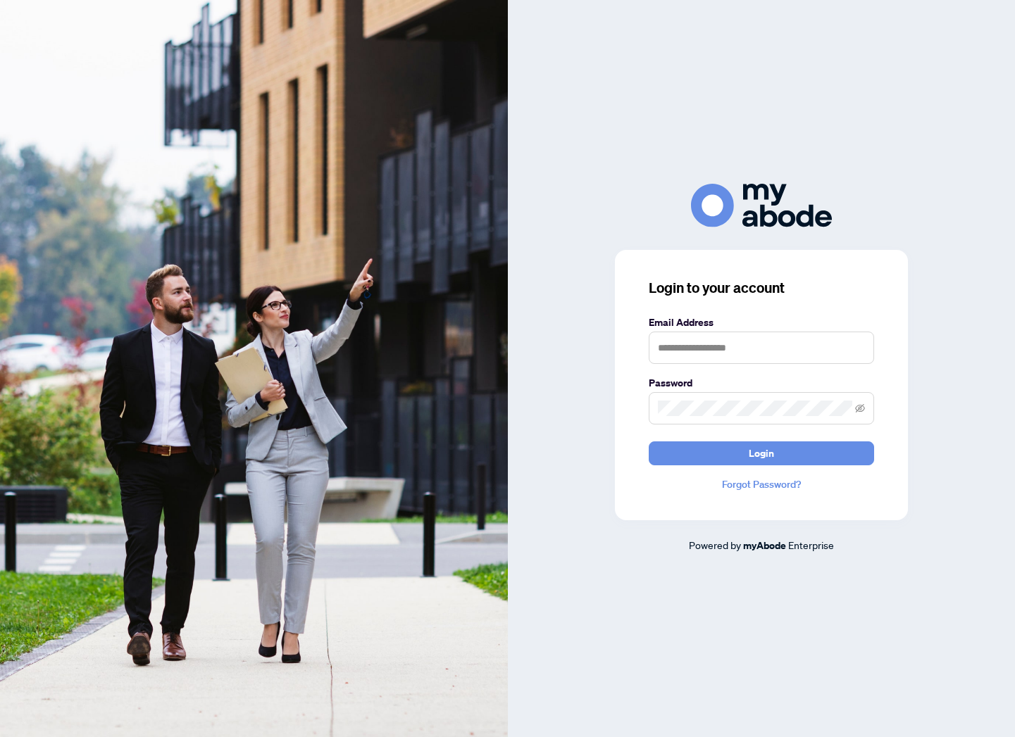 This screenshot has height=737, width=1015. Describe the element at coordinates (761, 323) in the screenshot. I see `label: Email Address` at that location.